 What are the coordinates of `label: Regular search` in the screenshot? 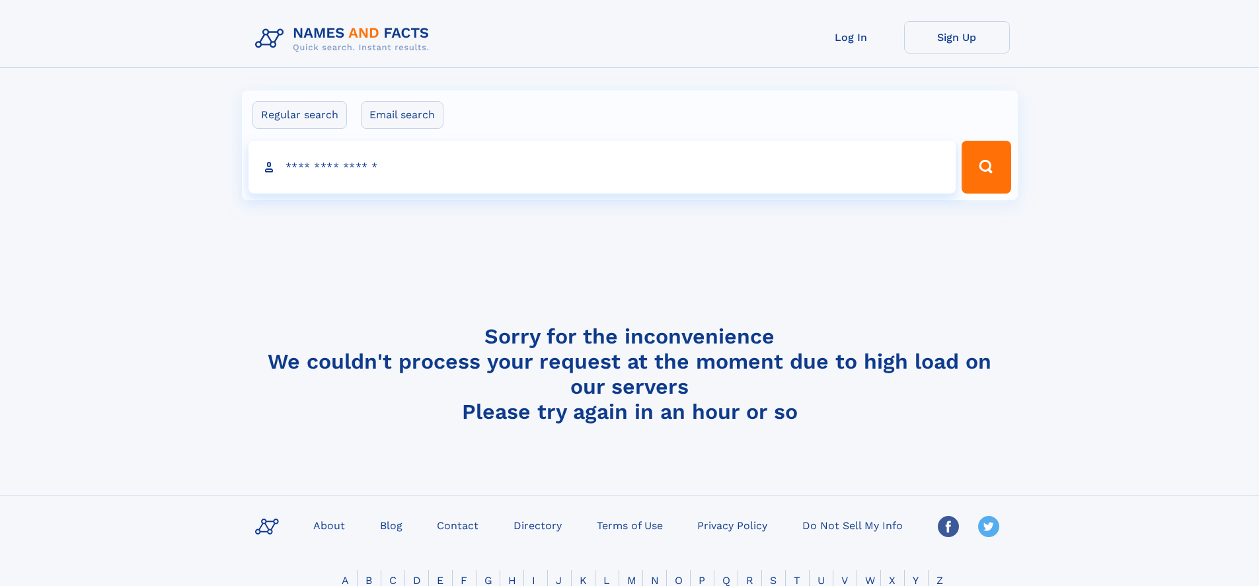 It's located at (299, 115).